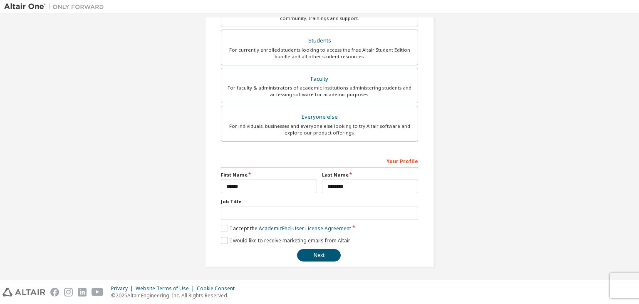 The image size is (639, 304). I want to click on img: facebook.svg, so click(54, 292).